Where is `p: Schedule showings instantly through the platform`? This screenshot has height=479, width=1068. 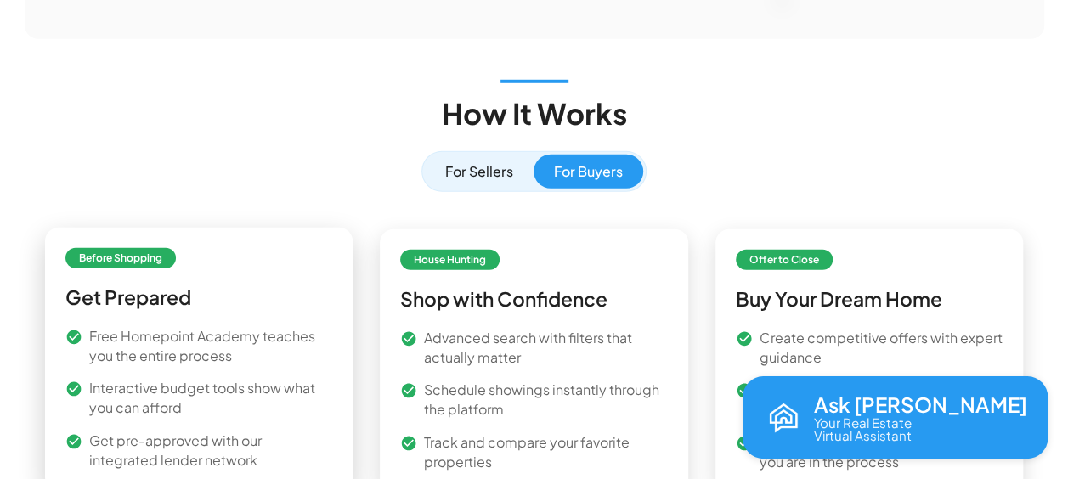
p: Schedule showings instantly through the platform is located at coordinates (545, 400).